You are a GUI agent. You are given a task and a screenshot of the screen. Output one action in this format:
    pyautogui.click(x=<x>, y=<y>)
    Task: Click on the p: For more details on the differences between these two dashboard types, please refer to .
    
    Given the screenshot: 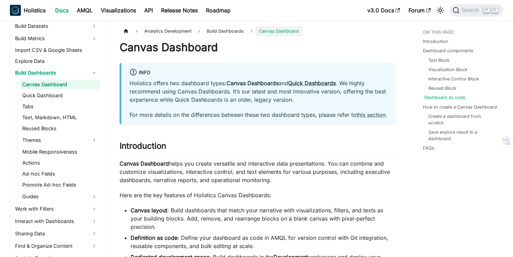 What is the action you would take?
    pyautogui.click(x=259, y=115)
    